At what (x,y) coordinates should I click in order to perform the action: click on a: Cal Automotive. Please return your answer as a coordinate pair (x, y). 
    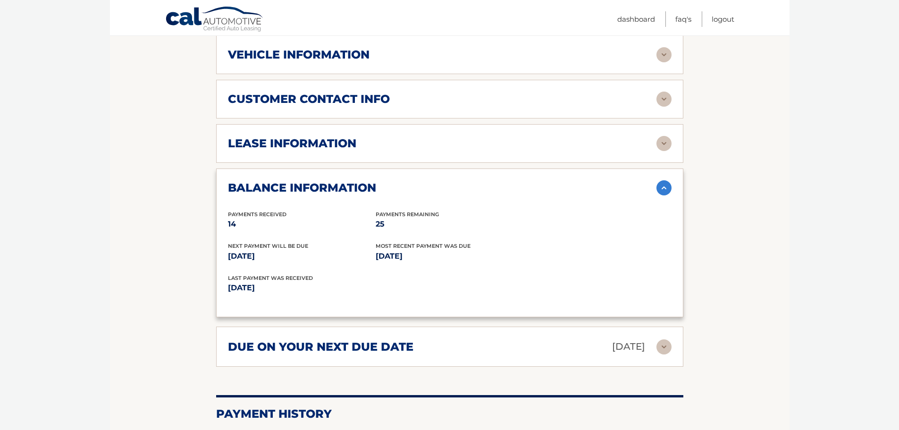
    Looking at the image, I should click on (215, 20).